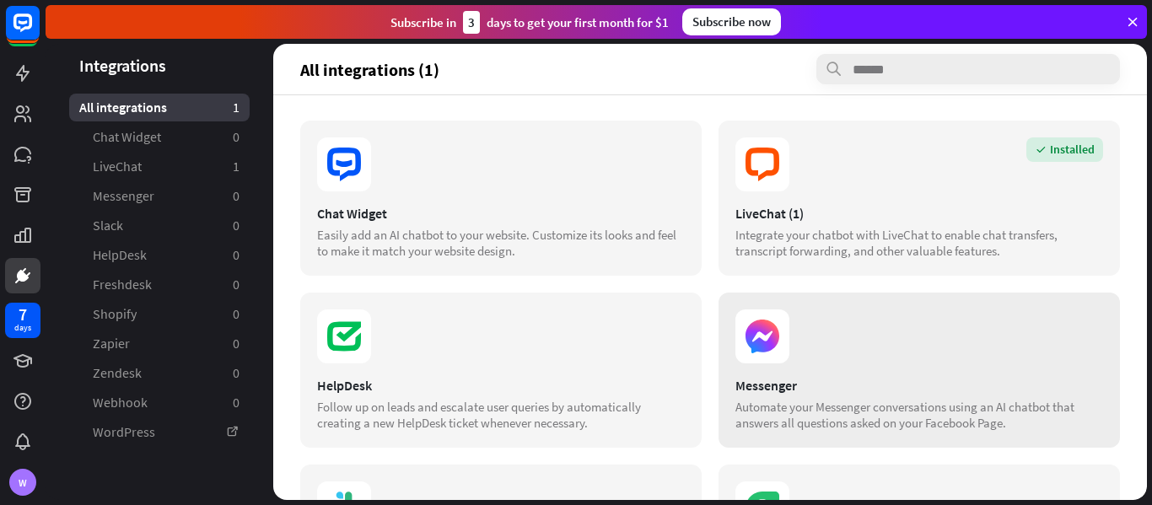 The width and height of the screenshot is (1152, 505). Describe the element at coordinates (159, 225) in the screenshot. I see `a: Slack 0` at that location.